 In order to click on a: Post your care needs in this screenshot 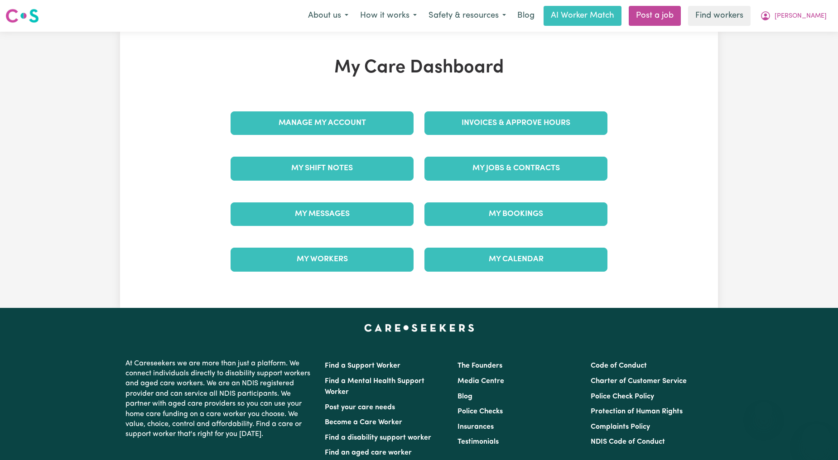, I will do `click(360, 408)`.